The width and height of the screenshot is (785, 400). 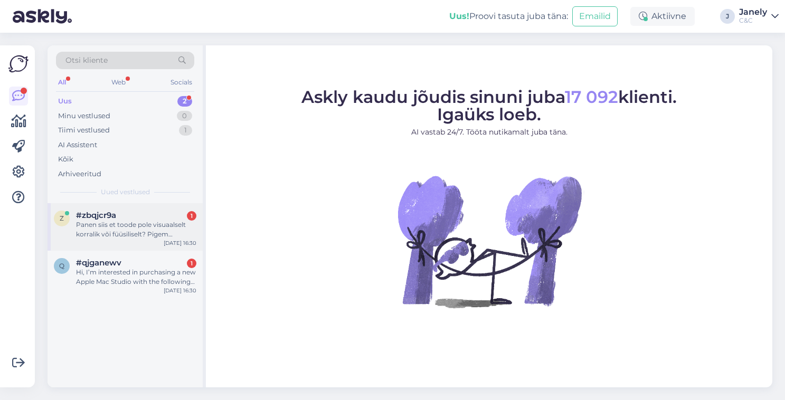 I want to click on div: C&C, so click(x=752, y=21).